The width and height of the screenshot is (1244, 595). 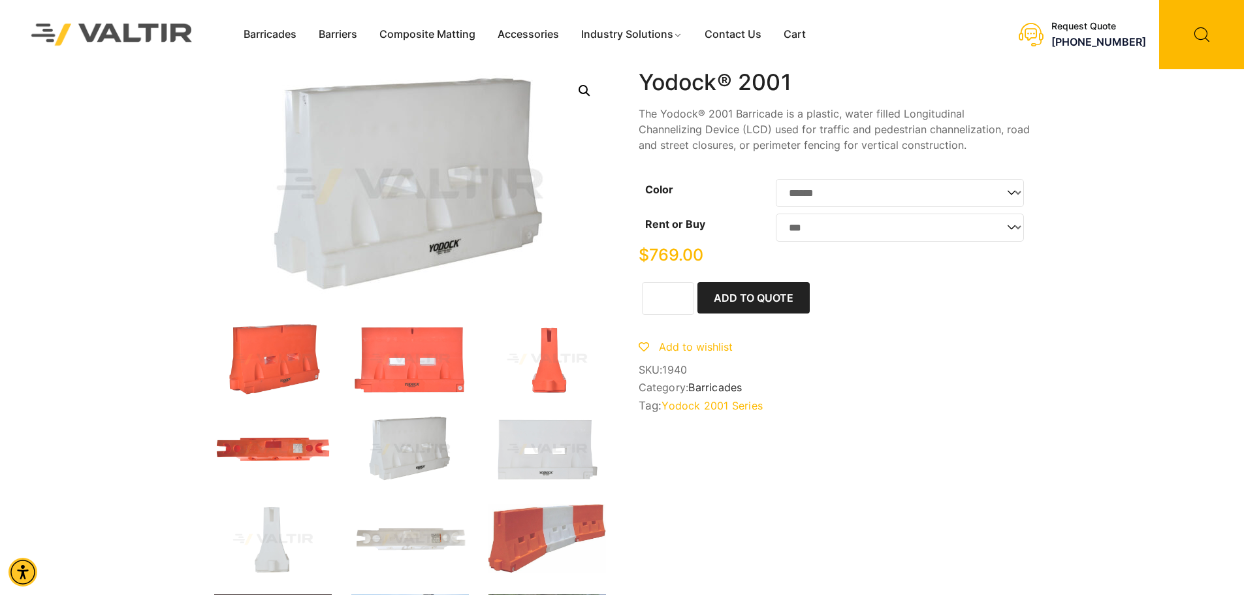 I want to click on span: Tag:, so click(x=834, y=405).